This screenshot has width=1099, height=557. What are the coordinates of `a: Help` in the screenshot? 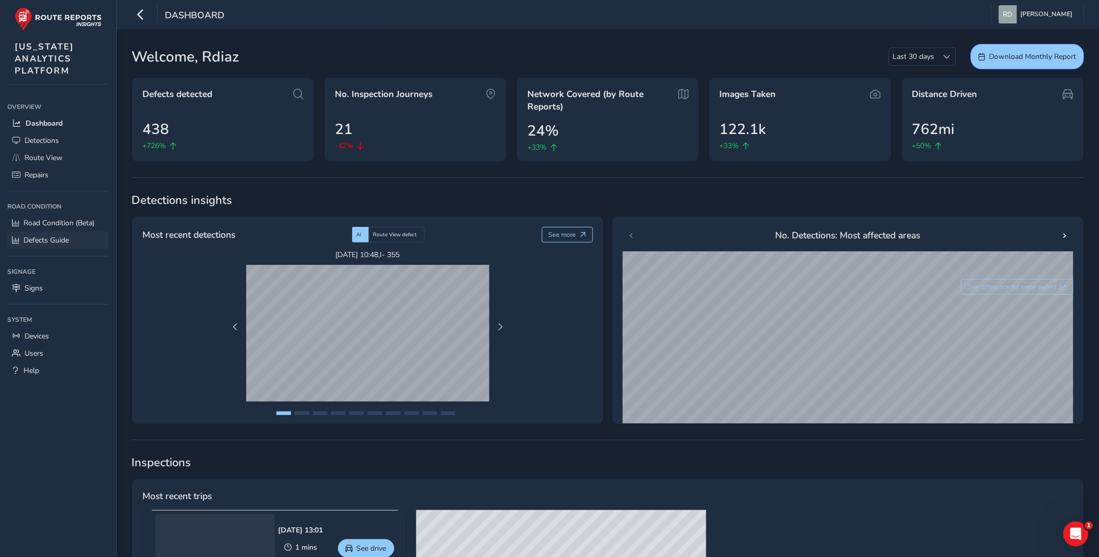 It's located at (58, 370).